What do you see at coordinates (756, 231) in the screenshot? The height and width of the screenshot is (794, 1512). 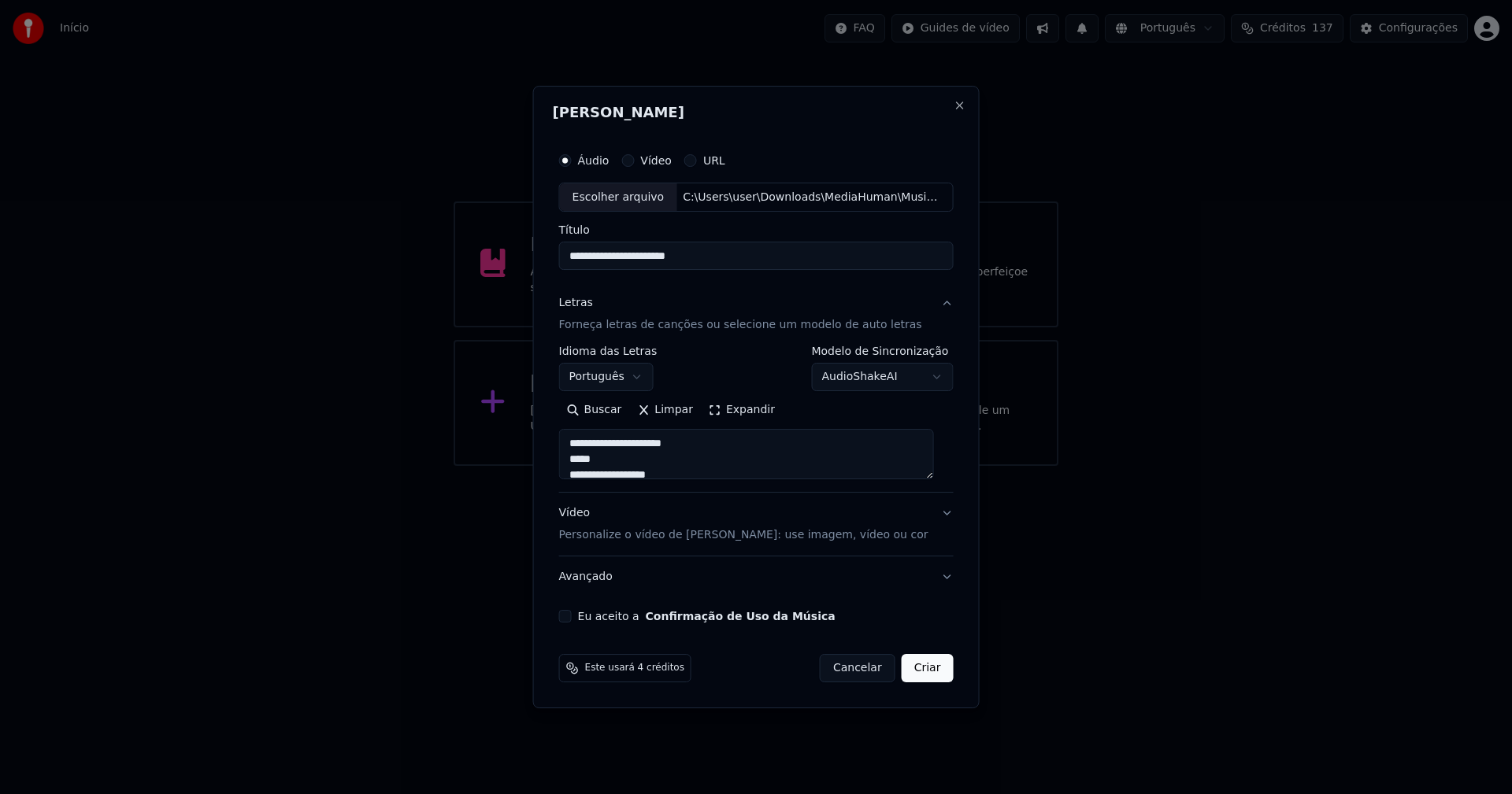 I see `label: Título` at bounding box center [756, 231].